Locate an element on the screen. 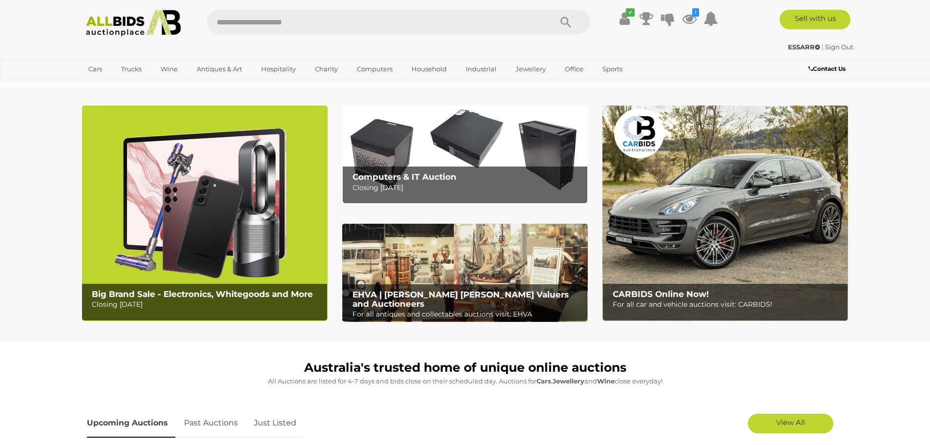  a: Sign Out is located at coordinates (840, 47).